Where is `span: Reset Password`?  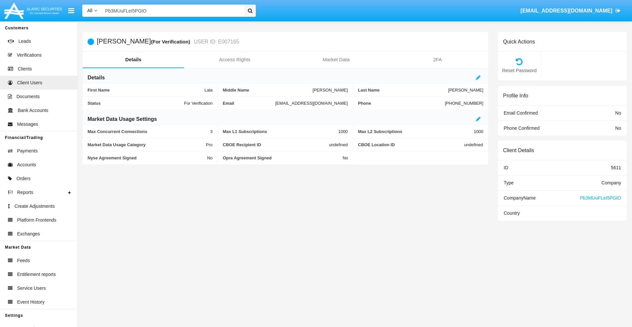
span: Reset Password is located at coordinates (519, 71).